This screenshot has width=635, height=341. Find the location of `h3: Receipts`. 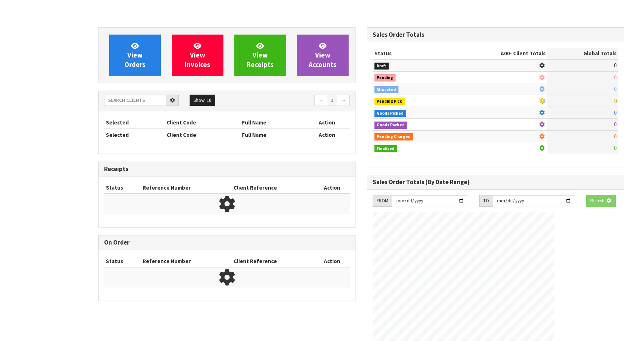

h3: Receipts is located at coordinates (227, 169).